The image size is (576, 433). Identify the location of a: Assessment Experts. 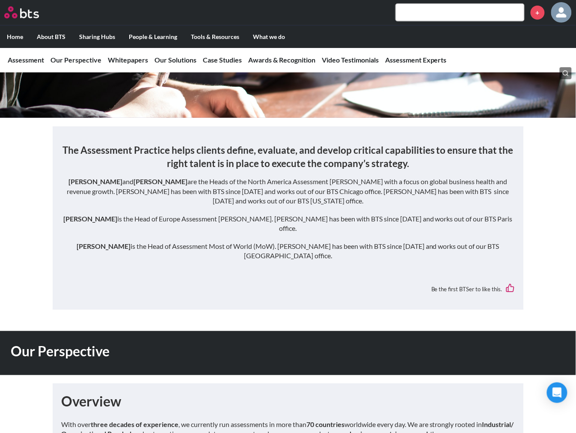
(416, 60).